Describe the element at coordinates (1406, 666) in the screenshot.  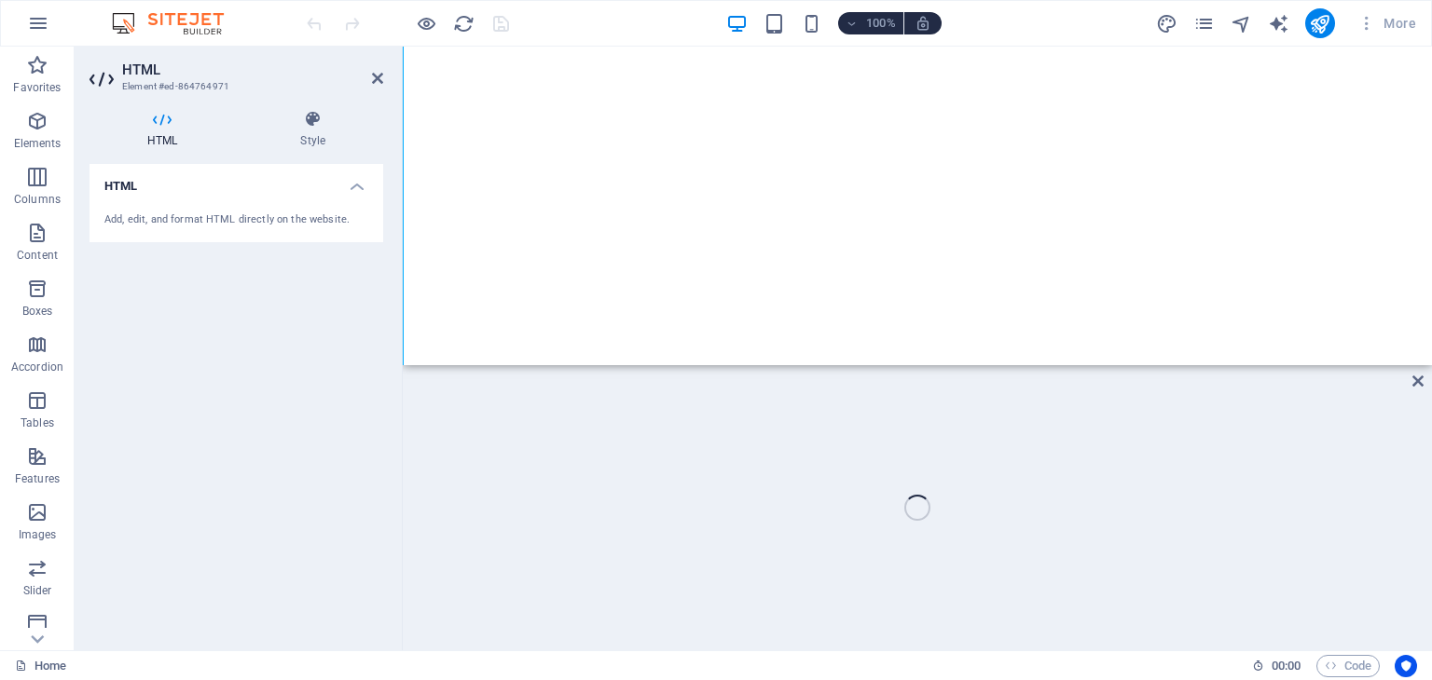
I see `button: Usercentrics` at that location.